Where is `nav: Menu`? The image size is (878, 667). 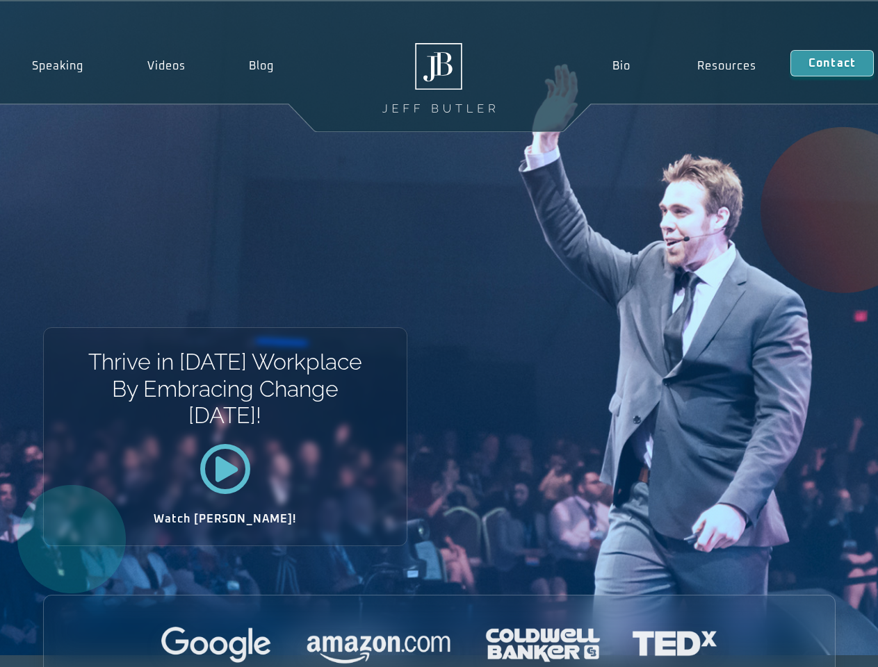 nav: Menu is located at coordinates (684, 66).